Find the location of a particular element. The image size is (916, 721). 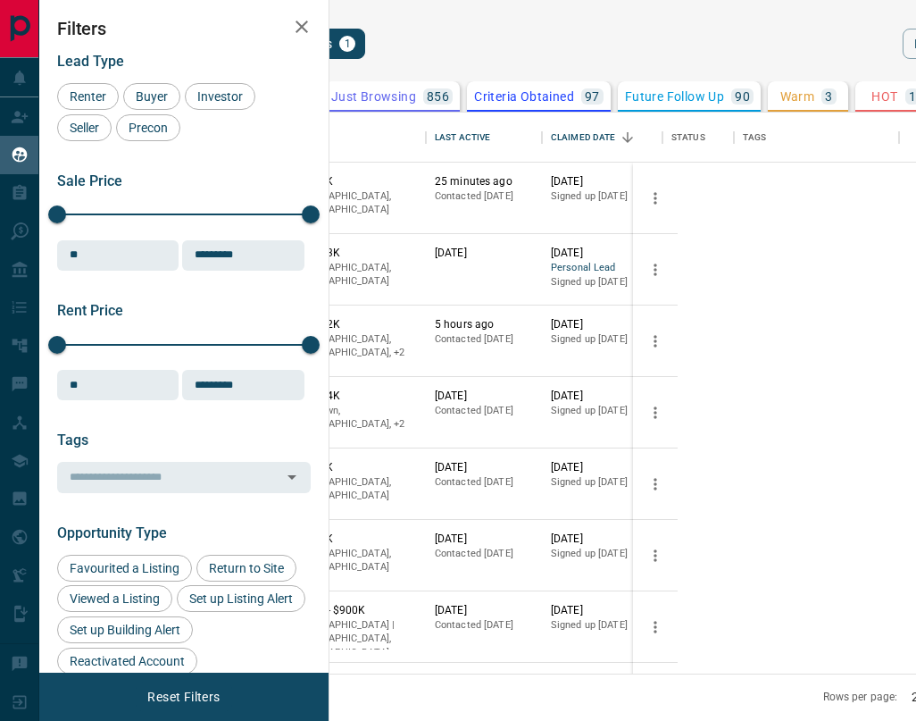

p: Warm is located at coordinates (798, 96).